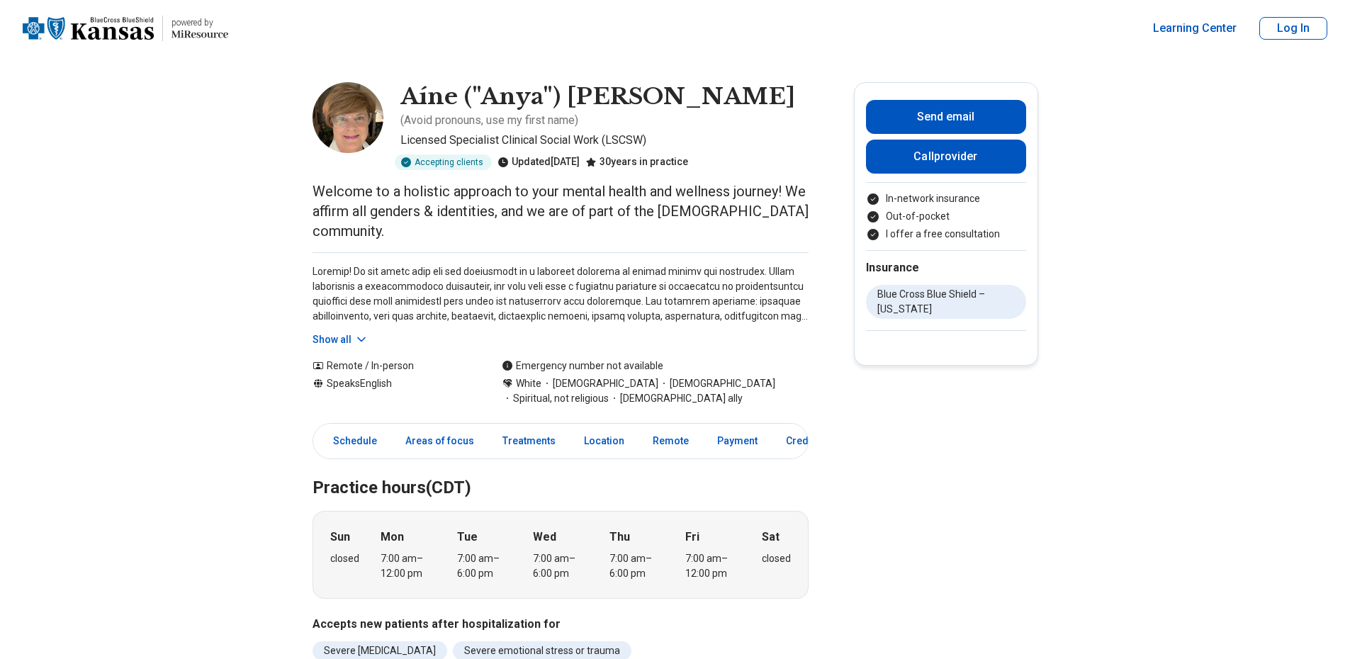  Describe the element at coordinates (946, 234) in the screenshot. I see `li: I offer a free consultation` at that location.